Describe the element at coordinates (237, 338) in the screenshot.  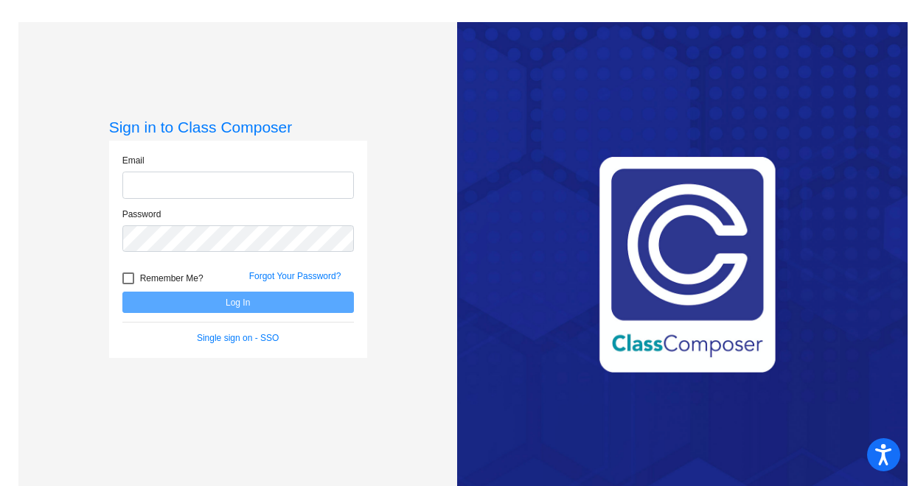
I see `a: Single sign on - SSO` at that location.